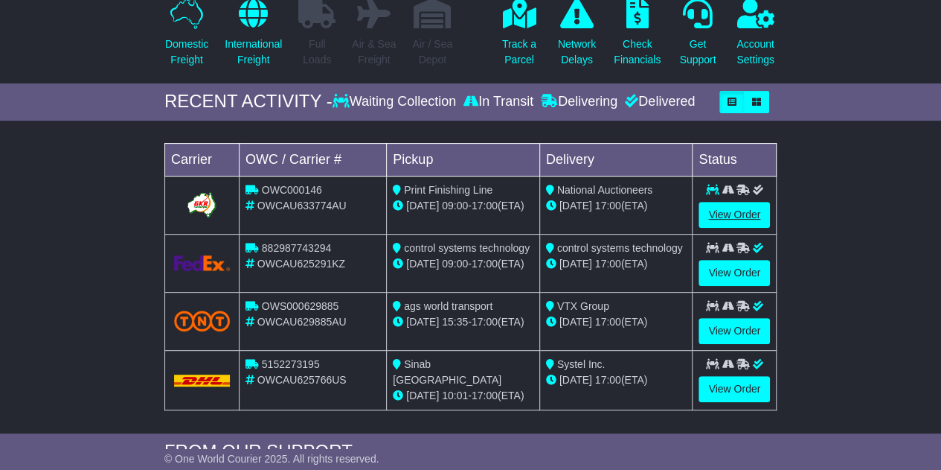  What do you see at coordinates (579, 102) in the screenshot?
I see `div: Delivering` at bounding box center [579, 102].